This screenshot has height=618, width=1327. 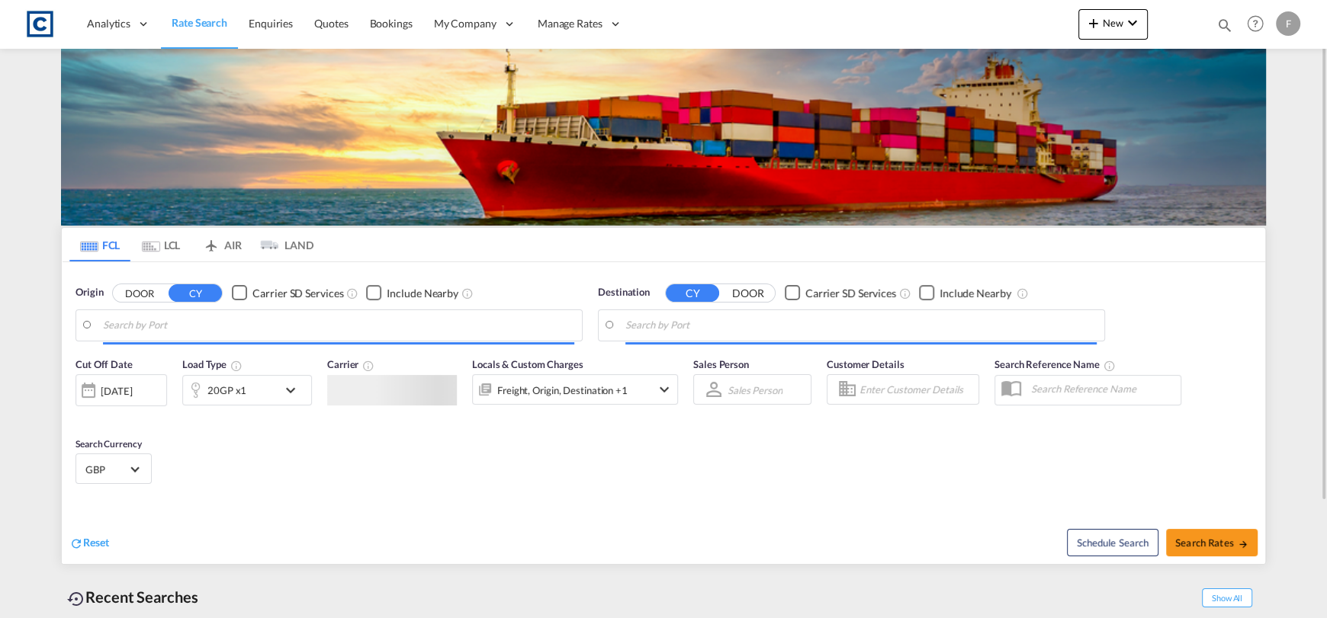 What do you see at coordinates (1112, 543) in the screenshot?
I see `button: Note: By default Schedule search will only considerorigin ports, destination ports and cut off da...` at bounding box center [1112, 543].